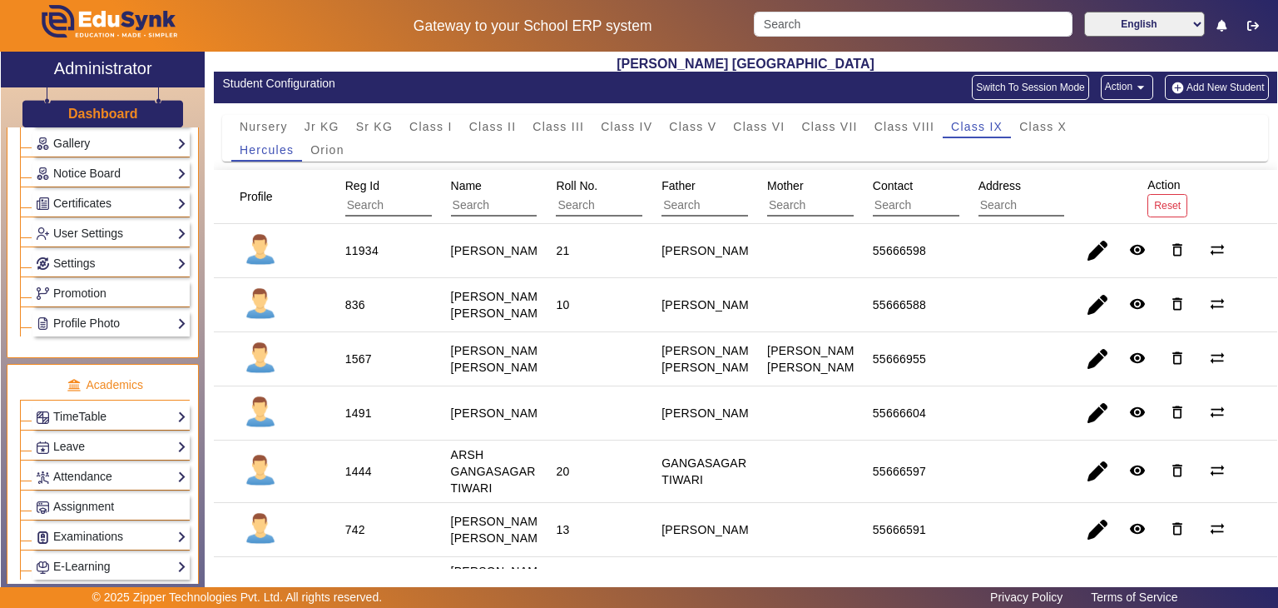 The height and width of the screenshot is (608, 1278). Describe the element at coordinates (678, 186) in the screenshot. I see `span: Father` at that location.